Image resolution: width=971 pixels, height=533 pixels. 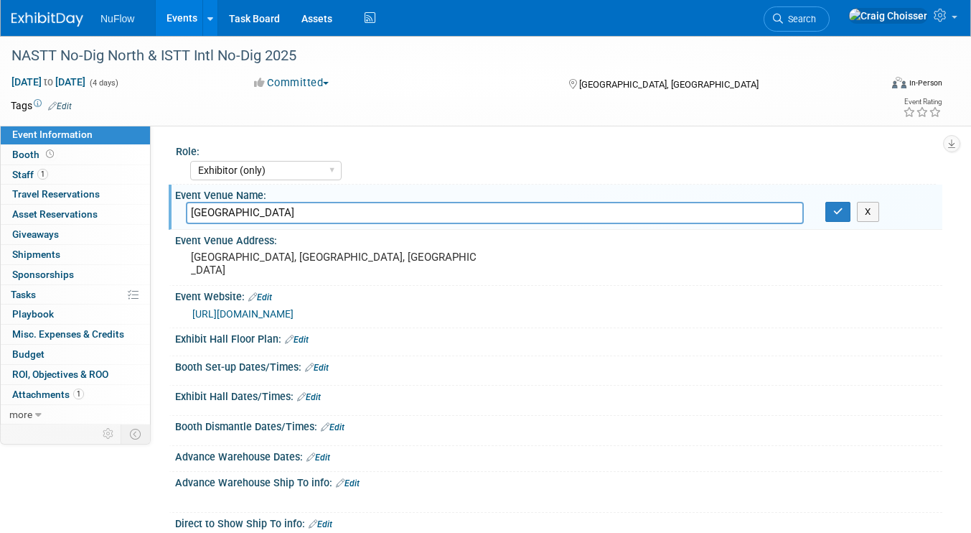 I want to click on a: Attachments1, so click(x=75, y=394).